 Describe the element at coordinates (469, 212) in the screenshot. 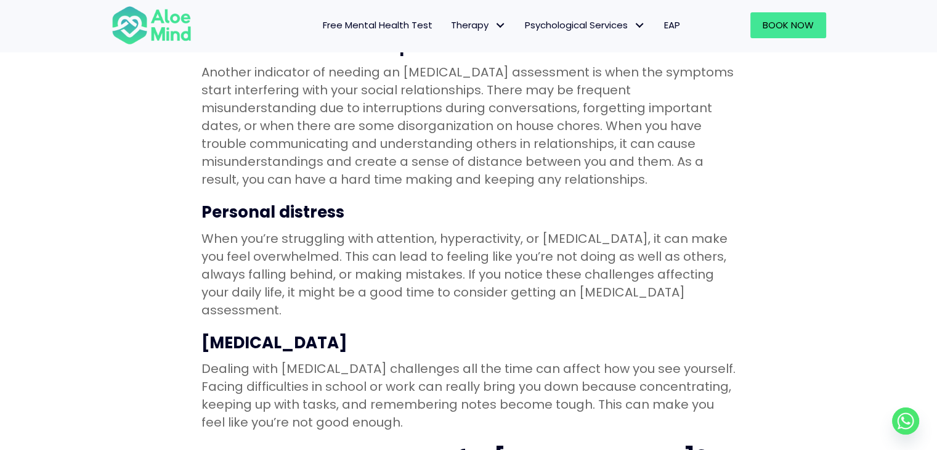

I see `h3: Personal distress` at that location.